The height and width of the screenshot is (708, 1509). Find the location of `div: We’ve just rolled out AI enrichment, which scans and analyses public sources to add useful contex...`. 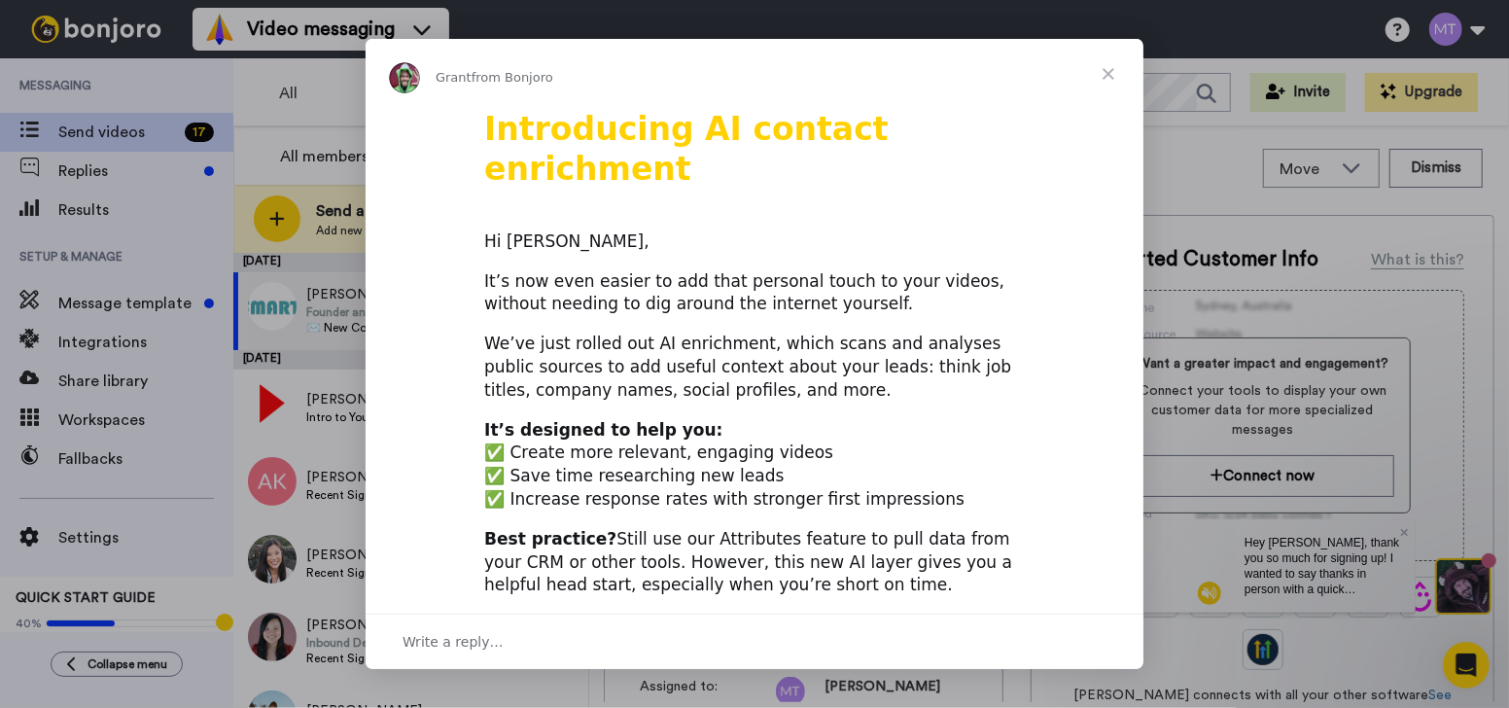

div: We’ve just rolled out AI enrichment, which scans and analyses public sources to add useful contex... is located at coordinates (755, 367).